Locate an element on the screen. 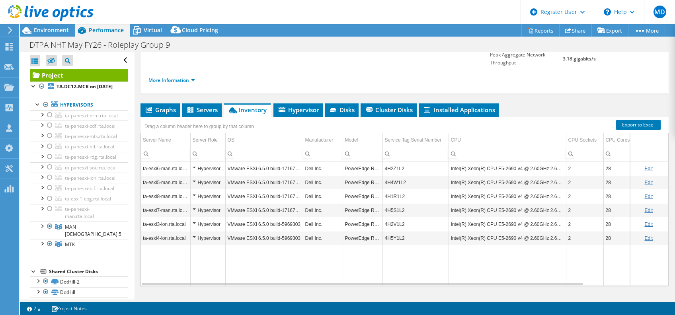 This screenshot has width=675, height=315. b: 3.18 gigabits/s is located at coordinates (579, 59).